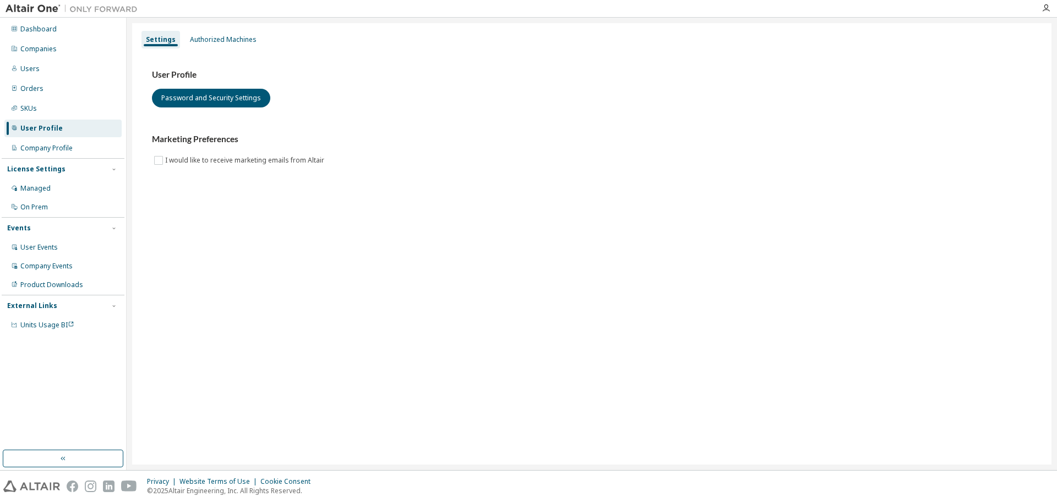 This screenshot has width=1057, height=502. I want to click on button: Password and Security Settings, so click(211, 98).